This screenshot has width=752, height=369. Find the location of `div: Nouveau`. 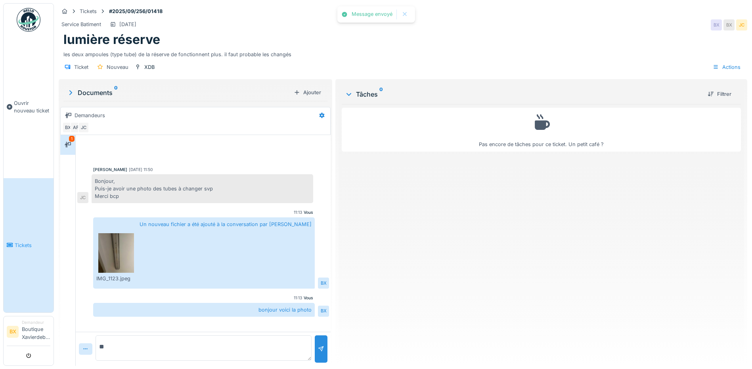

div: Nouveau is located at coordinates (117, 67).